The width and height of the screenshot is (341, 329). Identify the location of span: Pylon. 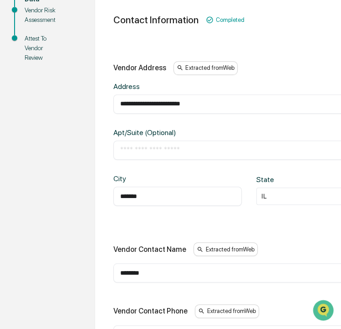
(100, 204).